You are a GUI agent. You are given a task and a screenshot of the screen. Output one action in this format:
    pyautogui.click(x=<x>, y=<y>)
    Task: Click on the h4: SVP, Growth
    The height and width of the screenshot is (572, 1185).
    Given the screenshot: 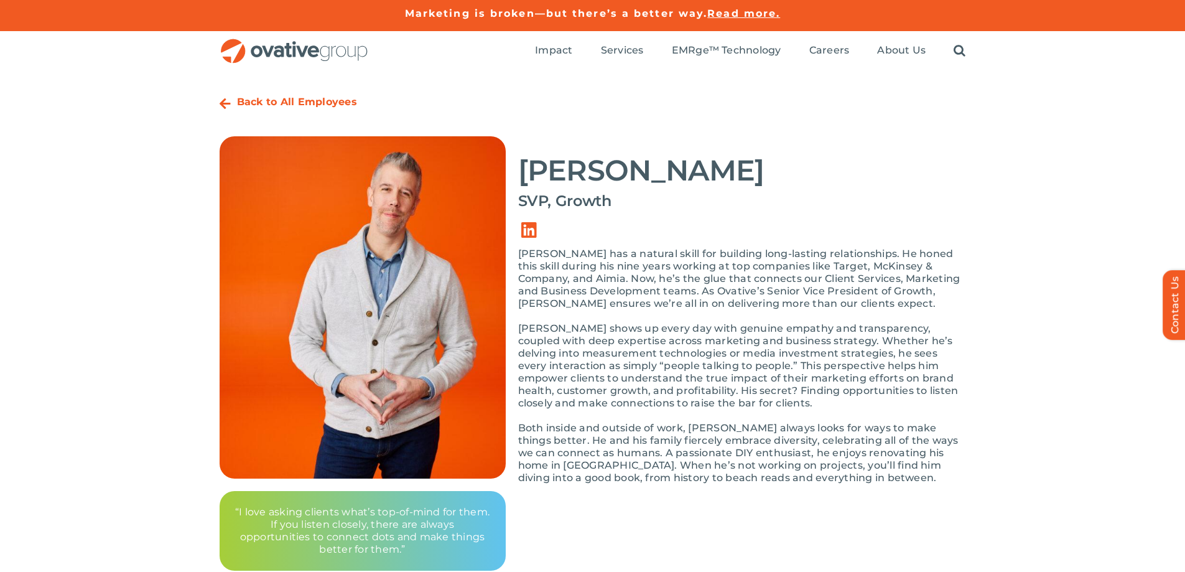 What is the action you would take?
    pyautogui.click(x=742, y=201)
    